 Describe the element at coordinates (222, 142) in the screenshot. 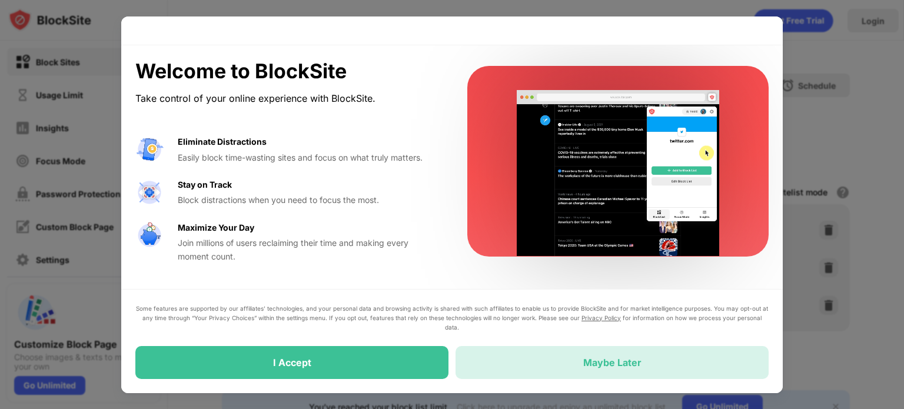

I see `div: Eliminate Distractions` at that location.